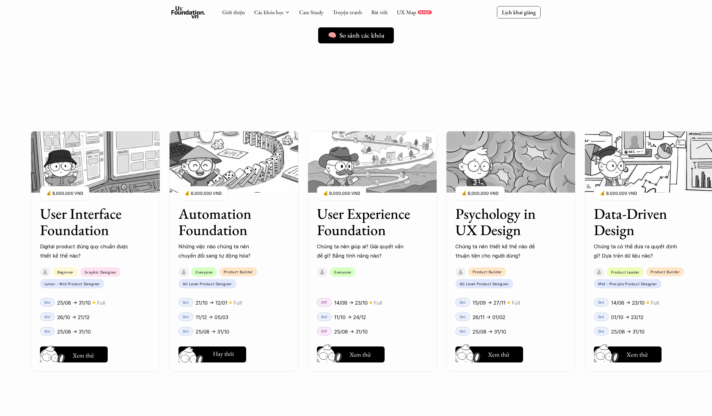 The height and width of the screenshot is (416, 712). Describe the element at coordinates (489, 317) in the screenshot. I see `p: 26/11 -> 01/02` at that location.